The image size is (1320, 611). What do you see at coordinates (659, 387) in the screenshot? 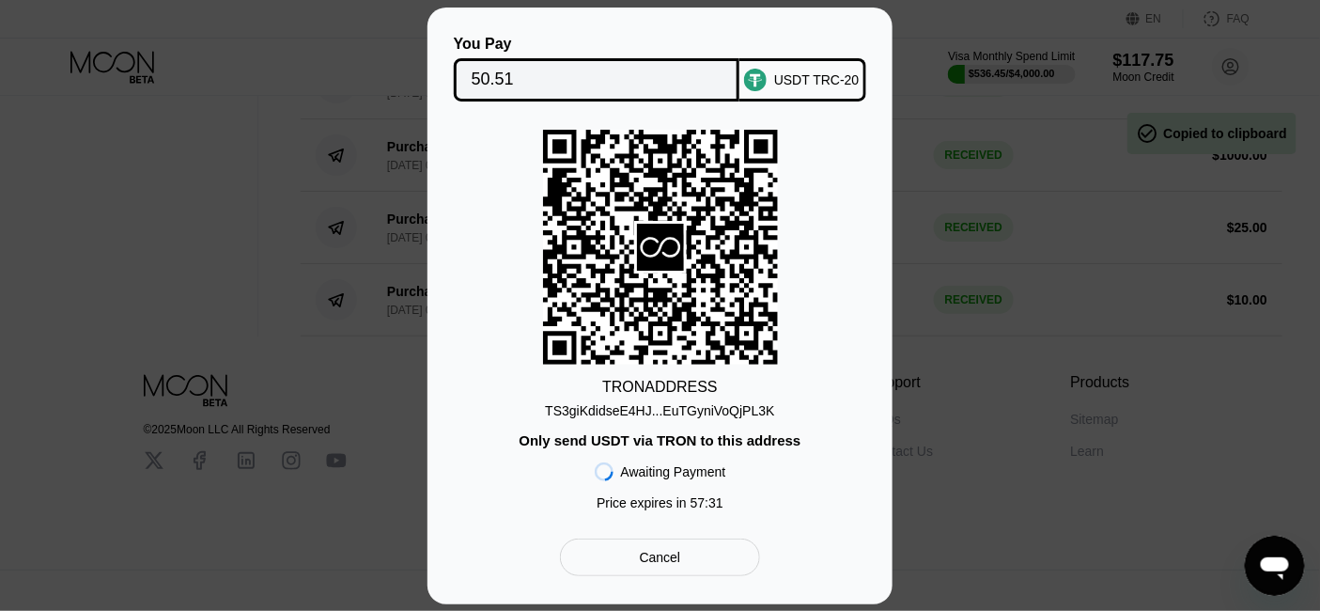
I see `div: TRON ADDRESS` at bounding box center [659, 387].